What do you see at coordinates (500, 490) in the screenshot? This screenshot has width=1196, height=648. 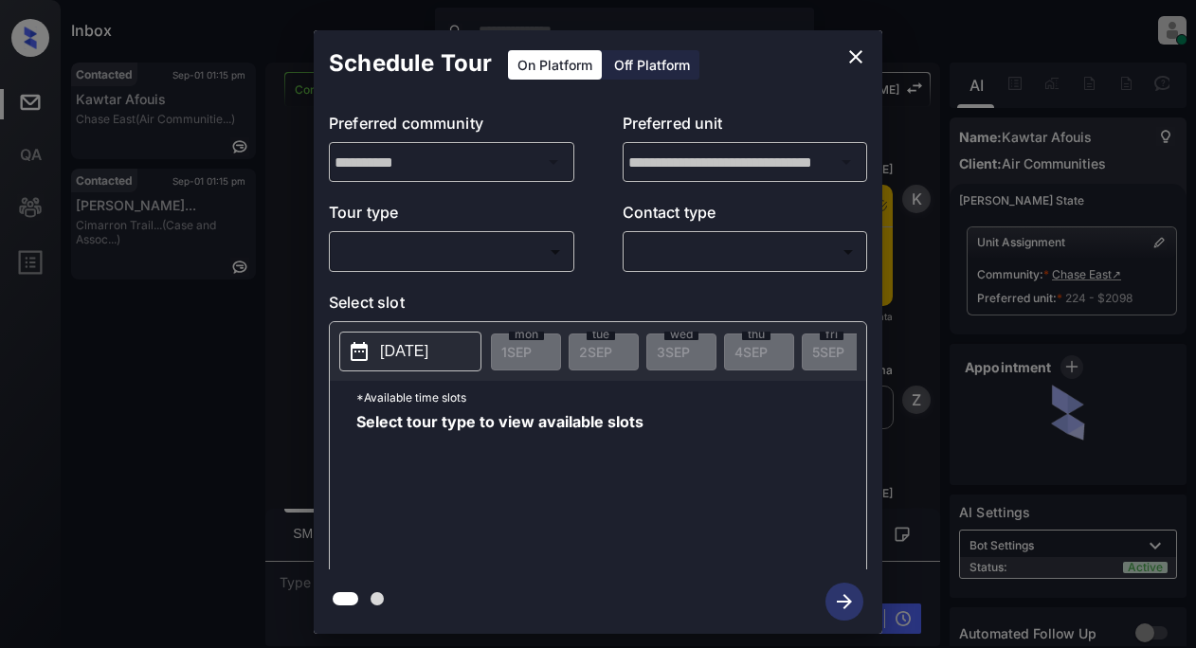 I see `span: Select tour type to view available slots` at bounding box center [500, 490].